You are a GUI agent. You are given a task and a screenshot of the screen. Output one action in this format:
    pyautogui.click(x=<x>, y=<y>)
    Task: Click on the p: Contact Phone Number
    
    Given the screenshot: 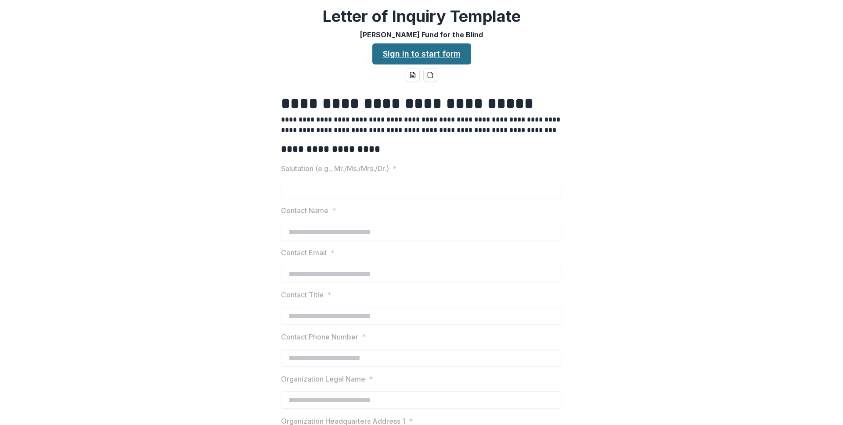 What is the action you would take?
    pyautogui.click(x=320, y=337)
    